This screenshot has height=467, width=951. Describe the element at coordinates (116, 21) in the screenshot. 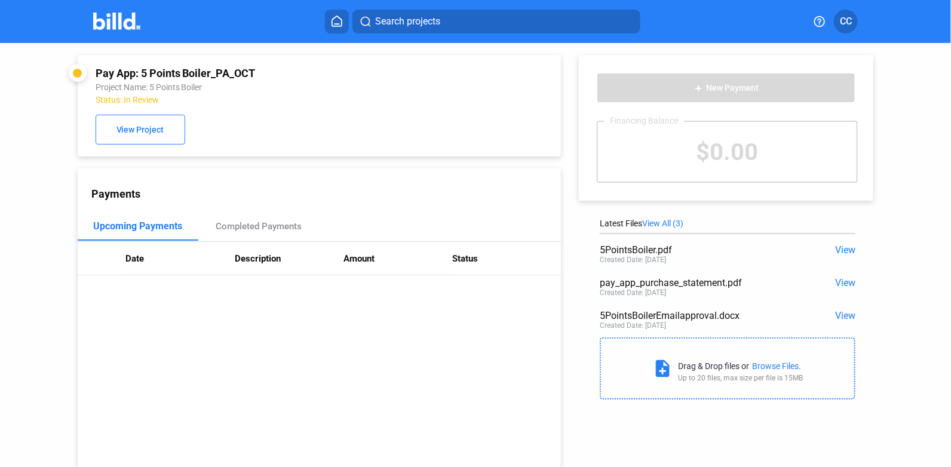

I see `img: Billd Company Logo` at that location.